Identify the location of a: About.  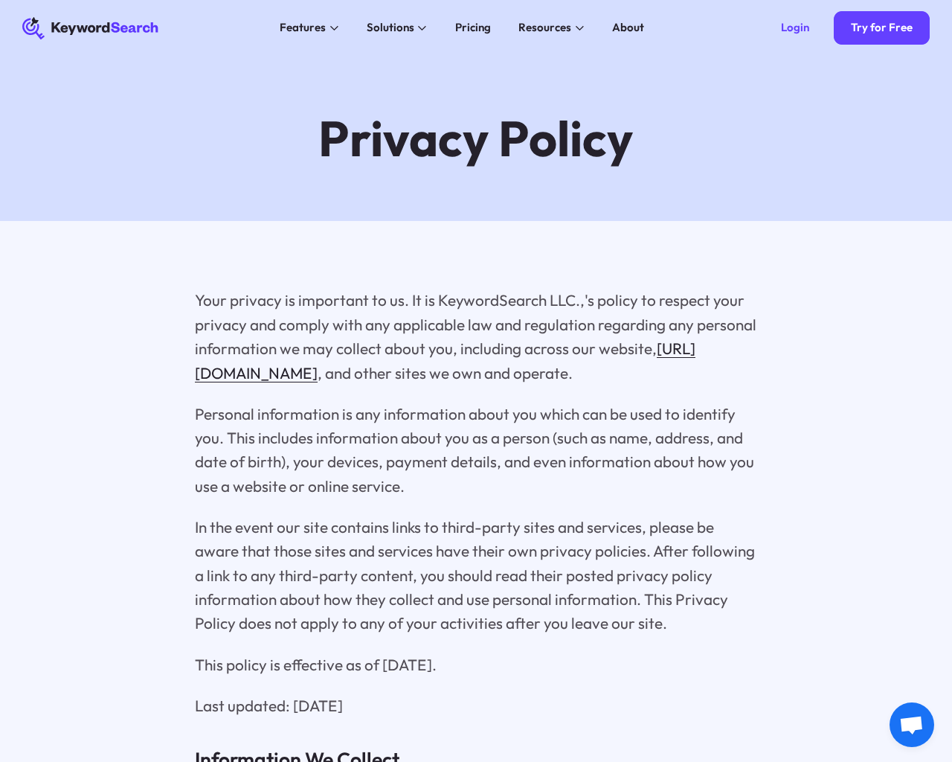
(628, 28).